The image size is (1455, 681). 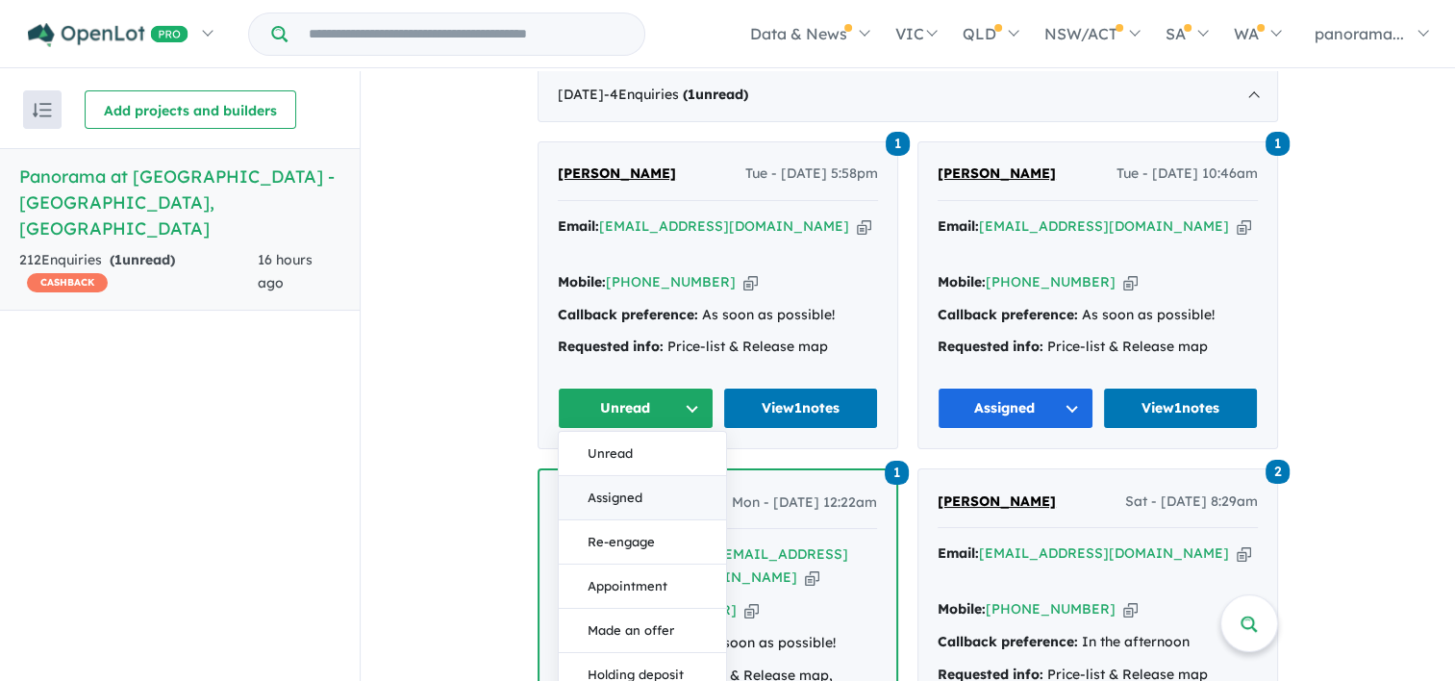 I want to click on span: panorama..., so click(x=1359, y=34).